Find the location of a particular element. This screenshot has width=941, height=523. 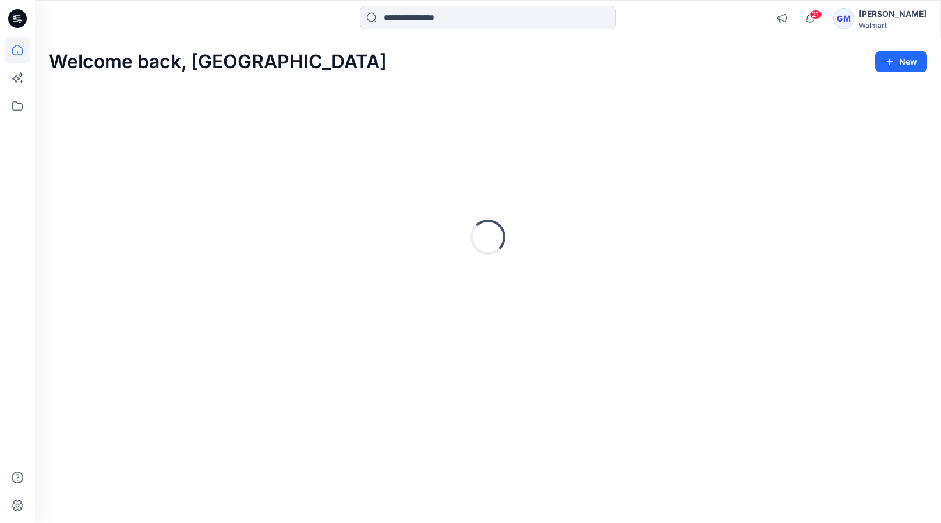

div: GM is located at coordinates (844, 19).